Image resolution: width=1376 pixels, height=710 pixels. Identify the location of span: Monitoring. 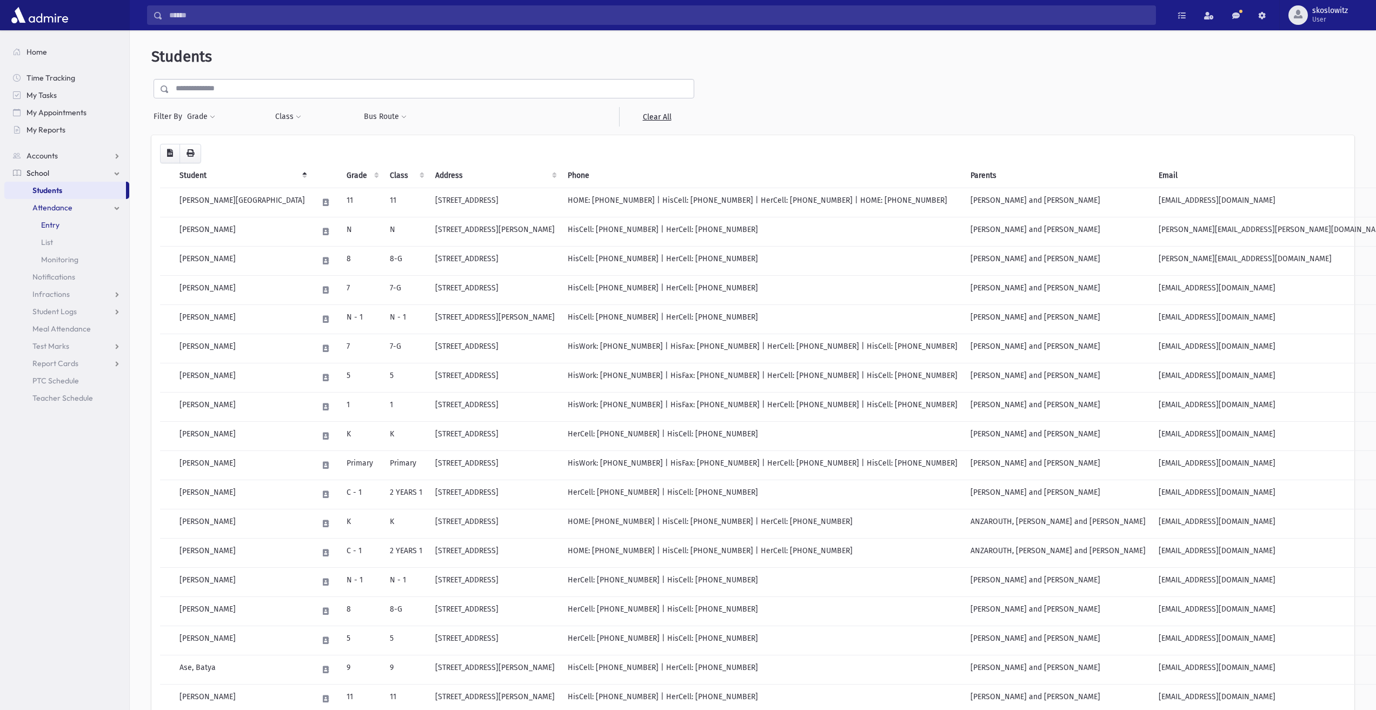
(59, 259).